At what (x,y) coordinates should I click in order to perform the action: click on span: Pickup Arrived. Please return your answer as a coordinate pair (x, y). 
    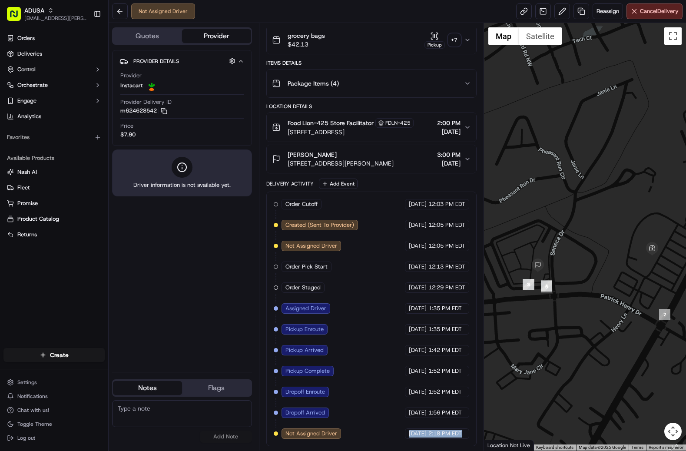
    Looking at the image, I should click on (305, 350).